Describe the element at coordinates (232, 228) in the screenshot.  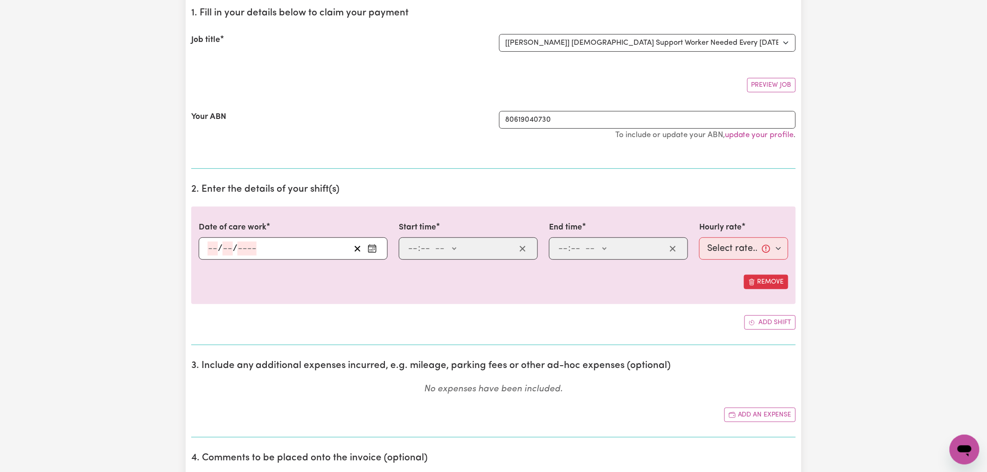
I see `label: Date of care work` at that location.